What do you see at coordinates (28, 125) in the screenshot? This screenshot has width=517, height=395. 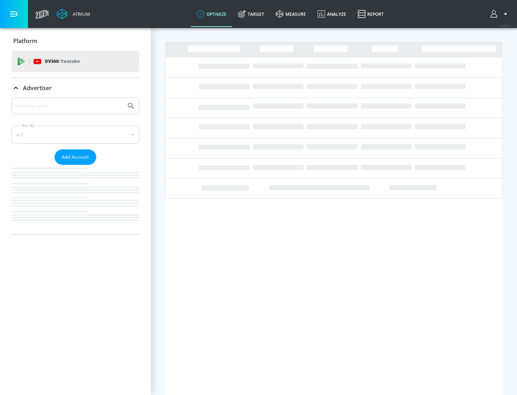 I see `label: Sort By` at bounding box center [28, 125].